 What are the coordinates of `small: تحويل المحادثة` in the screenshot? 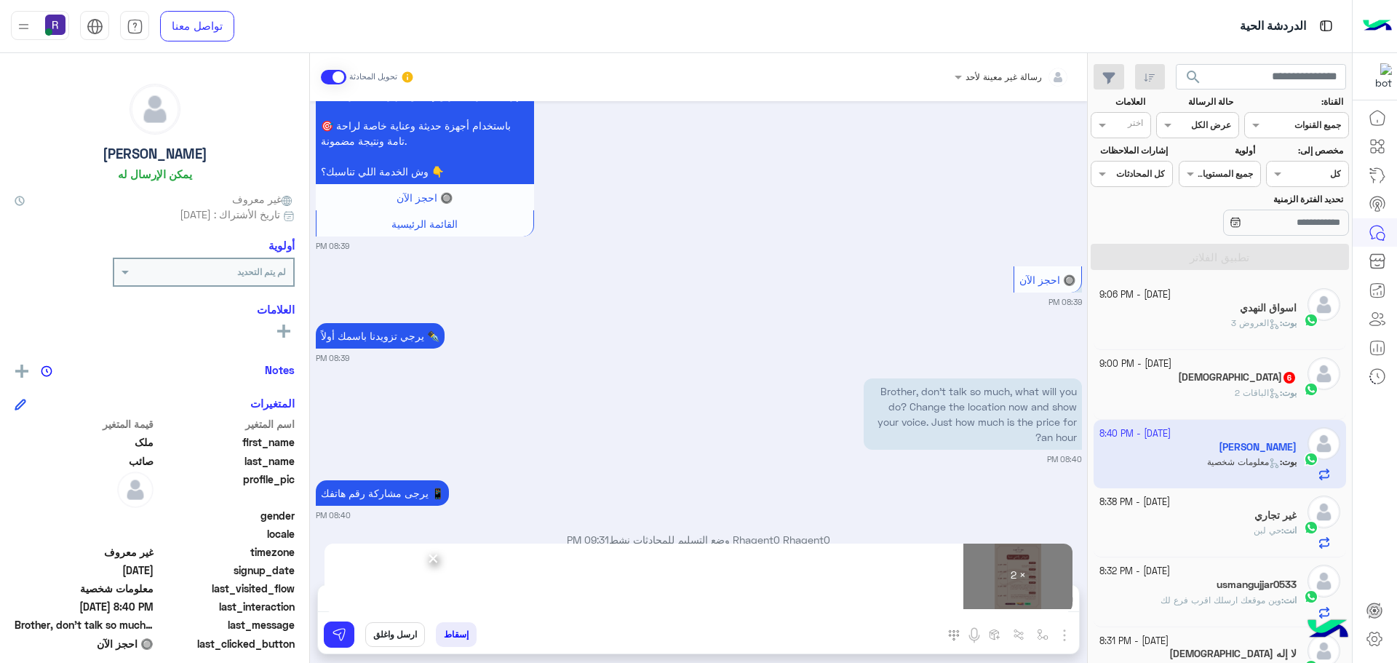 It's located at (373, 77).